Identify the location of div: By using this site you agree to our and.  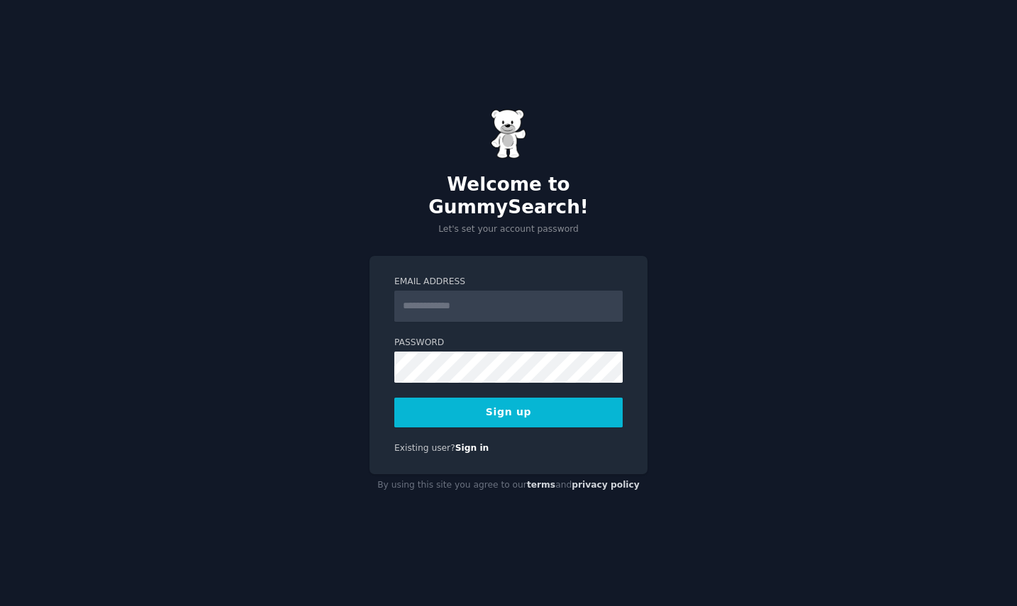
(509, 486).